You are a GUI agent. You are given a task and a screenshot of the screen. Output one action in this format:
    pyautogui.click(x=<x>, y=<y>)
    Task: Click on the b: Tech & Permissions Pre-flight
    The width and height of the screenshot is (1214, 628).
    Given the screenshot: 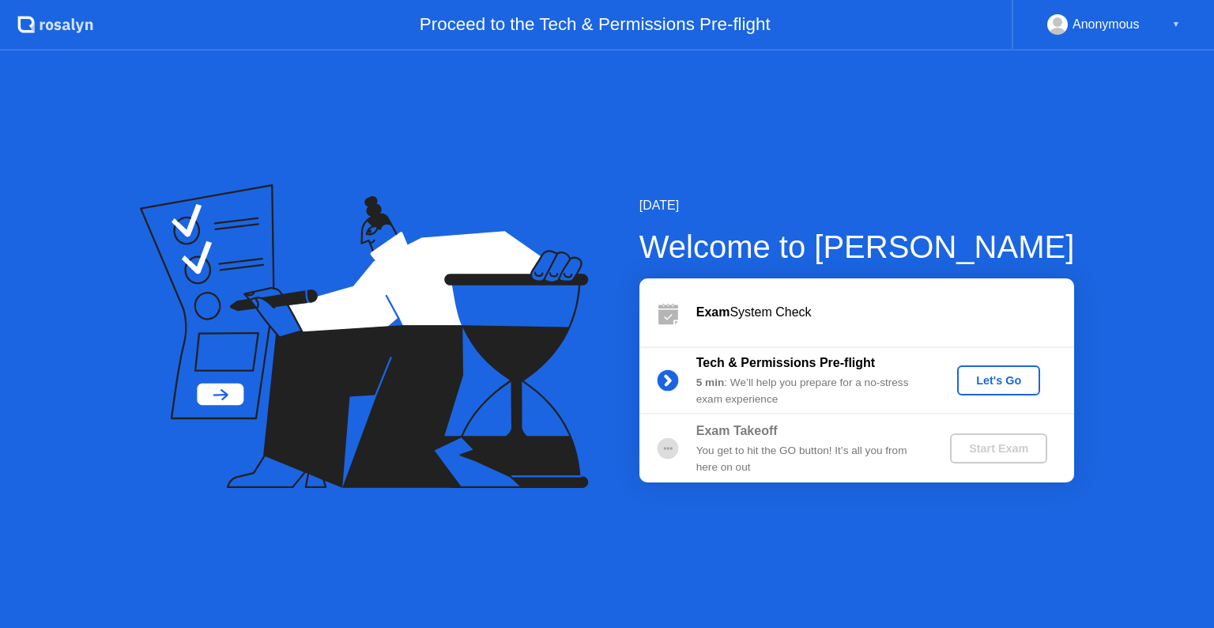 What is the action you would take?
    pyautogui.click(x=786, y=362)
    